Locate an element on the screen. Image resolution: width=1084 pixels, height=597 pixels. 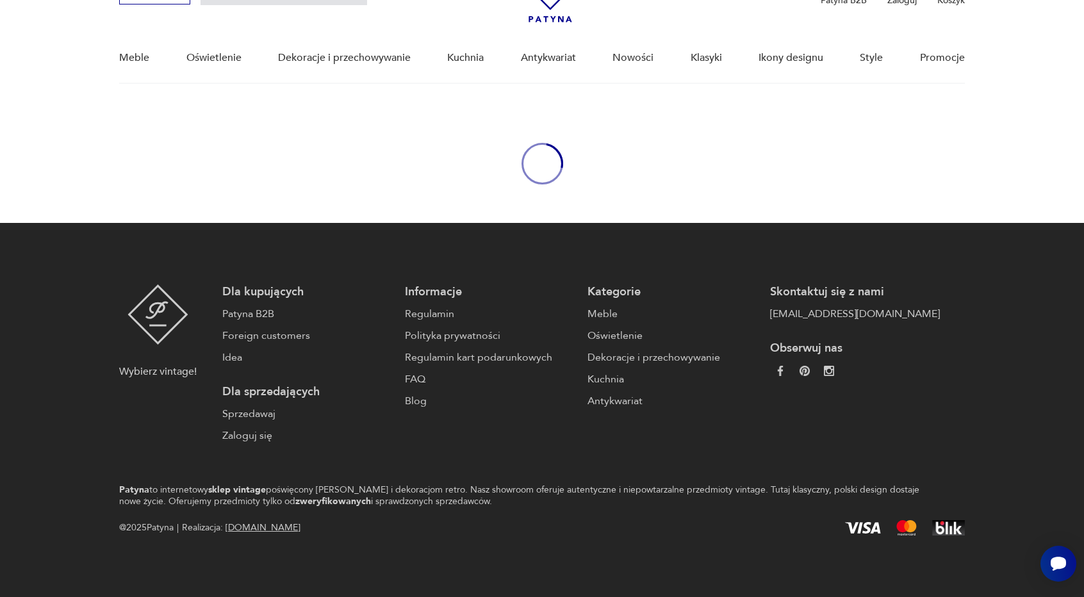
a: Zaloguj się is located at coordinates (307, 436).